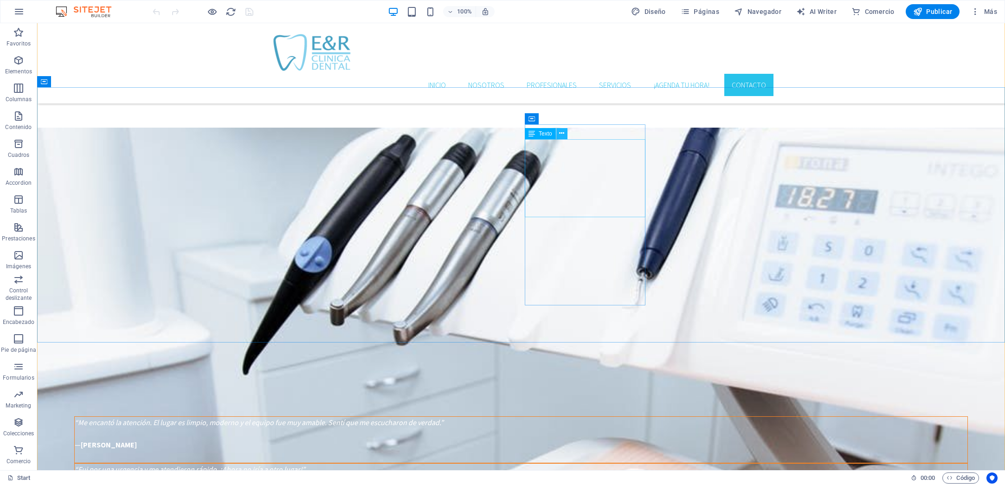 This screenshot has width=1005, height=485. Describe the element at coordinates (19, 266) in the screenshot. I see `p: Imágenes` at that location.